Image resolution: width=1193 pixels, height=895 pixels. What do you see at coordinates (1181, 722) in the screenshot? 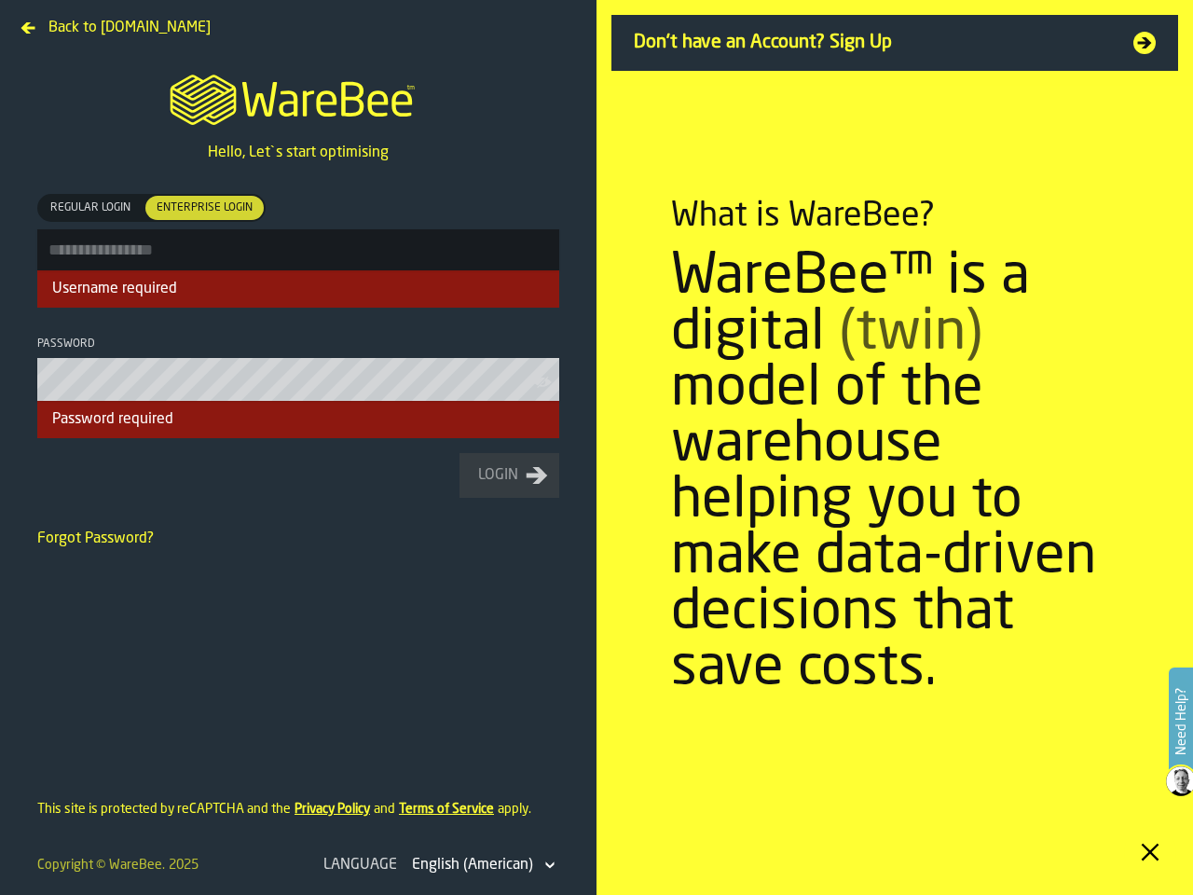
I see `label: Need Help?` at bounding box center [1181, 722].